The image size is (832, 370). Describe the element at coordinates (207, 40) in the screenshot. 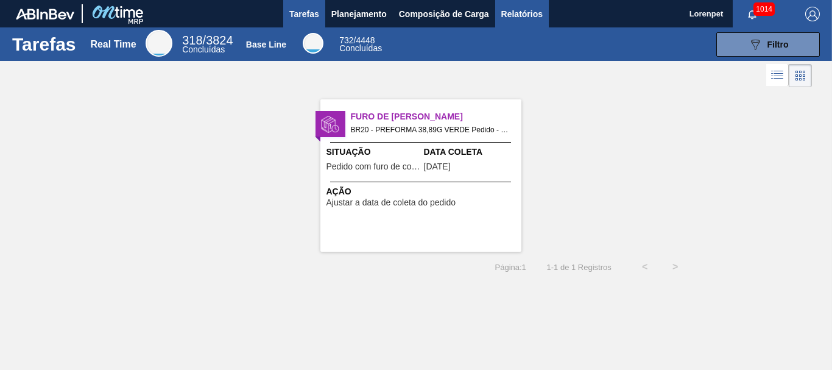

I see `span: / 3824` at that location.